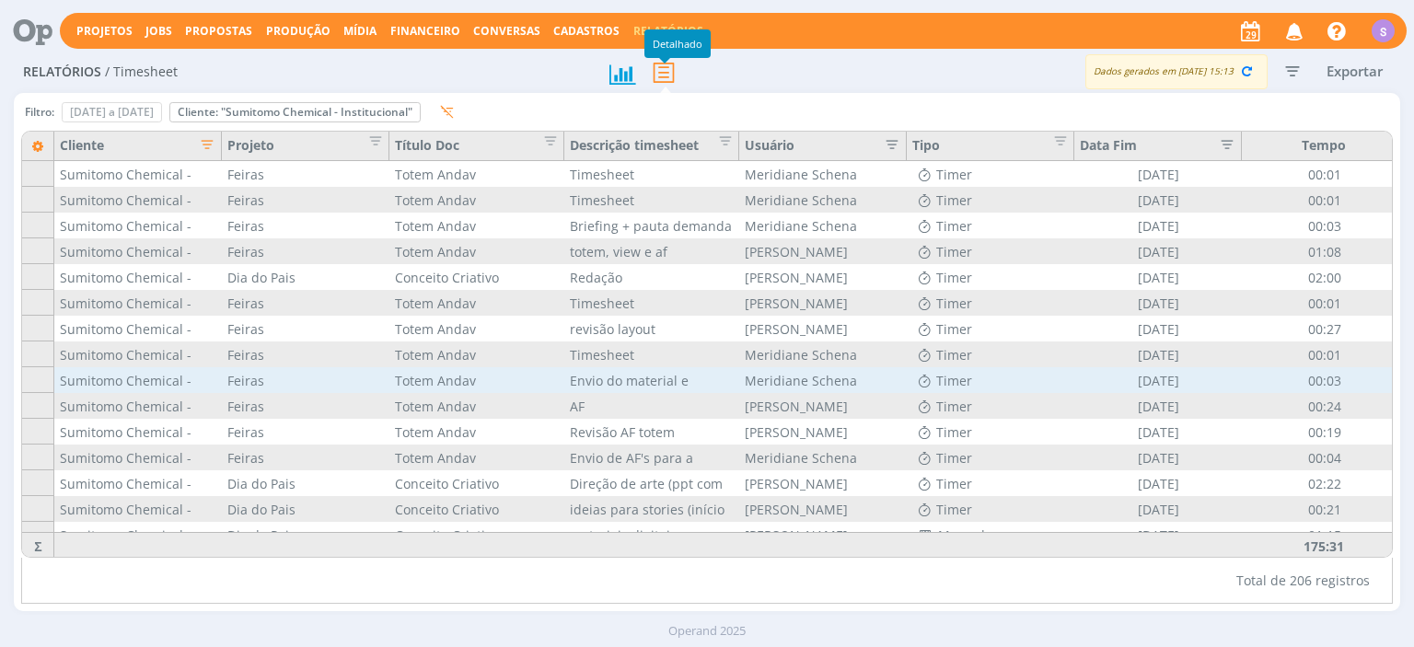  I want to click on button: Editar filtro para Coluna Título Doc, so click(545, 144).